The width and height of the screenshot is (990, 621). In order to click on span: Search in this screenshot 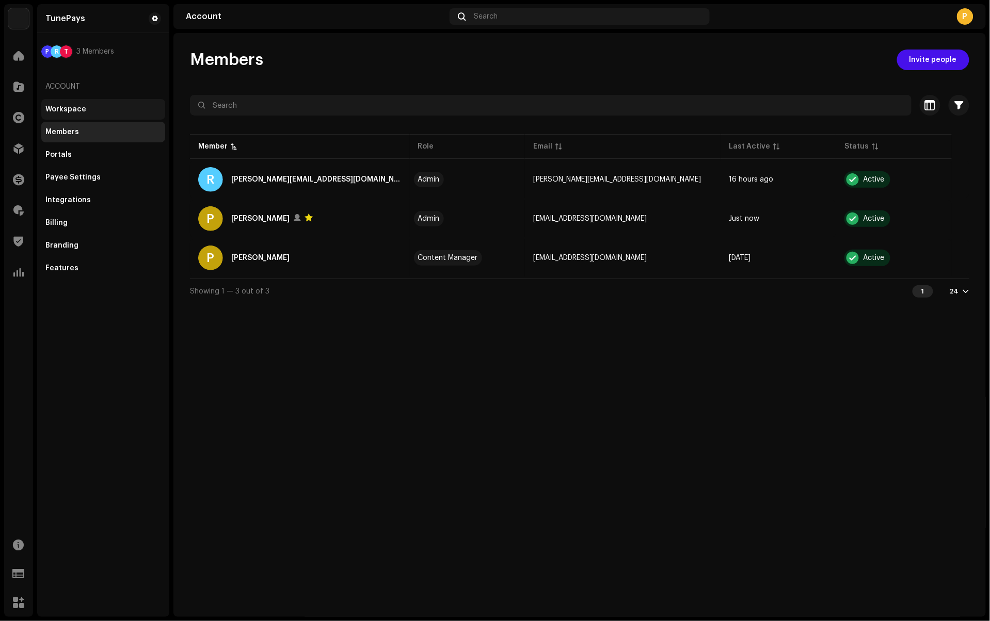, I will do `click(486, 17)`.